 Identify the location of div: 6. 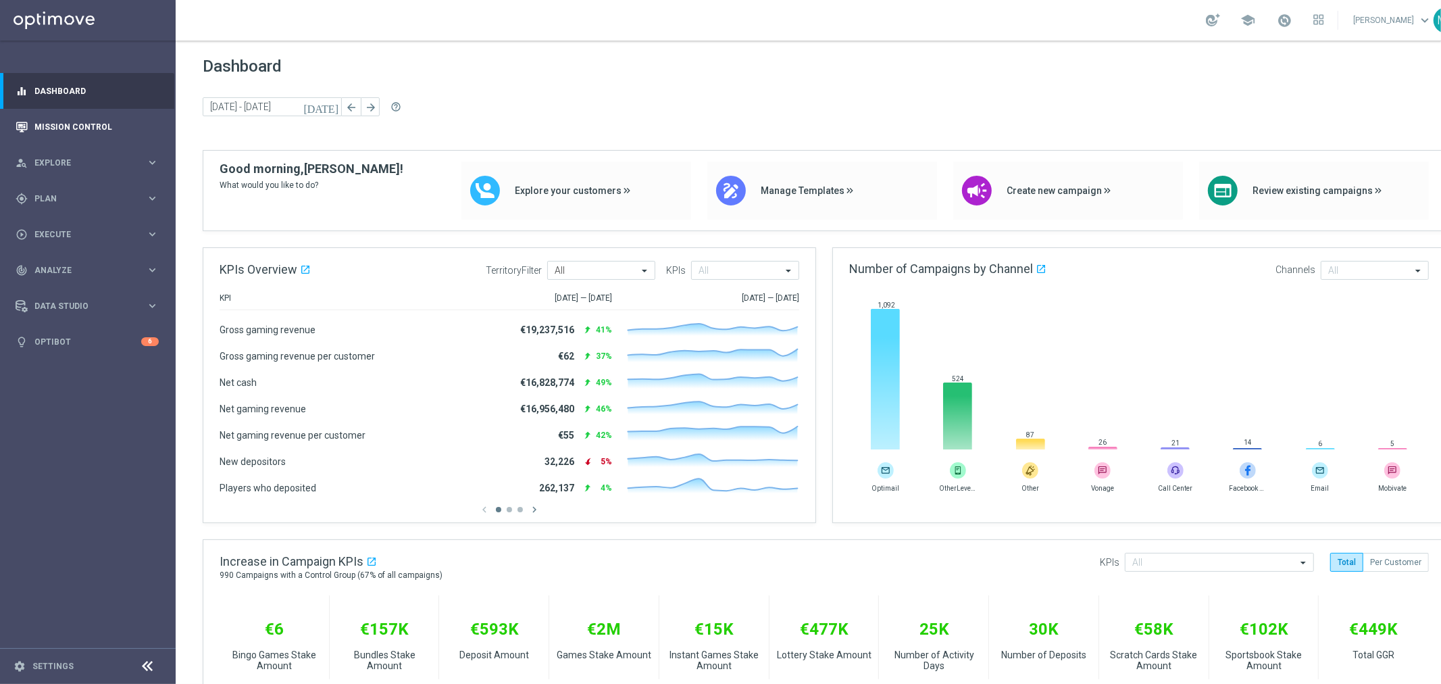
(150, 341).